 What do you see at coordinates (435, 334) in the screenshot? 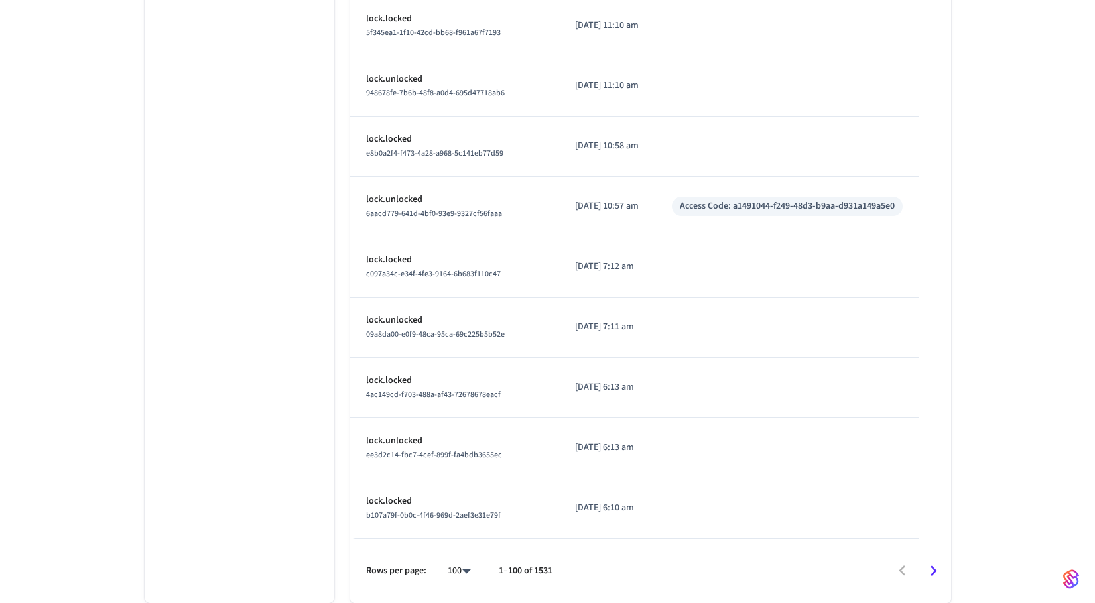
I see `span: 09a8da00-e0f9-48ca-95ca-69c225b5b52e` at bounding box center [435, 334].